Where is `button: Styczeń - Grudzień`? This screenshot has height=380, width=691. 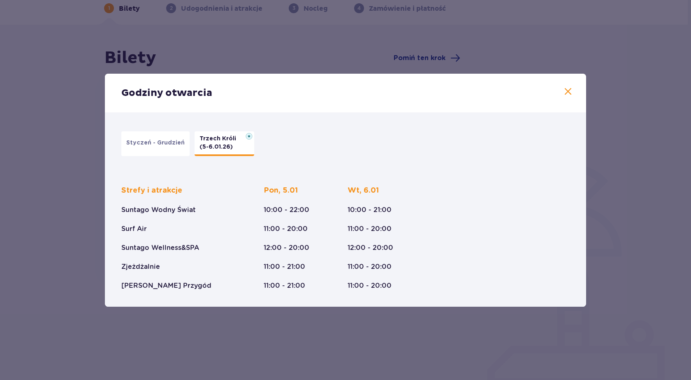 button: Styczeń - Grudzień is located at coordinates (156, 144).